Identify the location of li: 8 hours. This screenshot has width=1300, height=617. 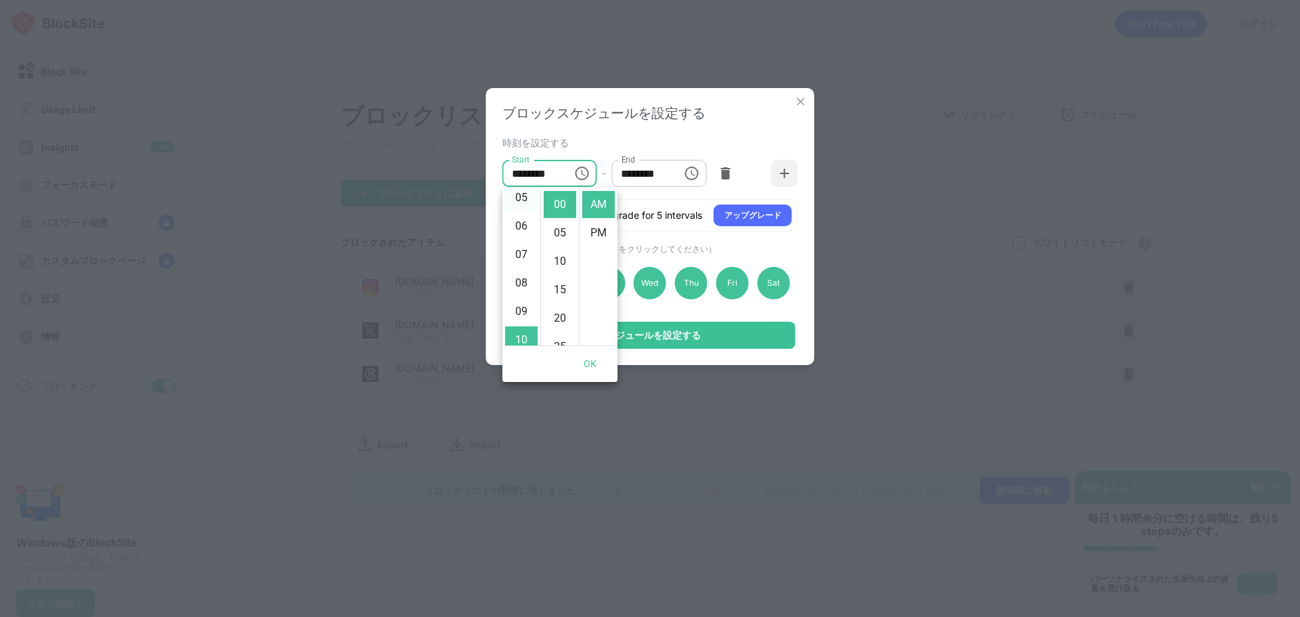
(521, 283).